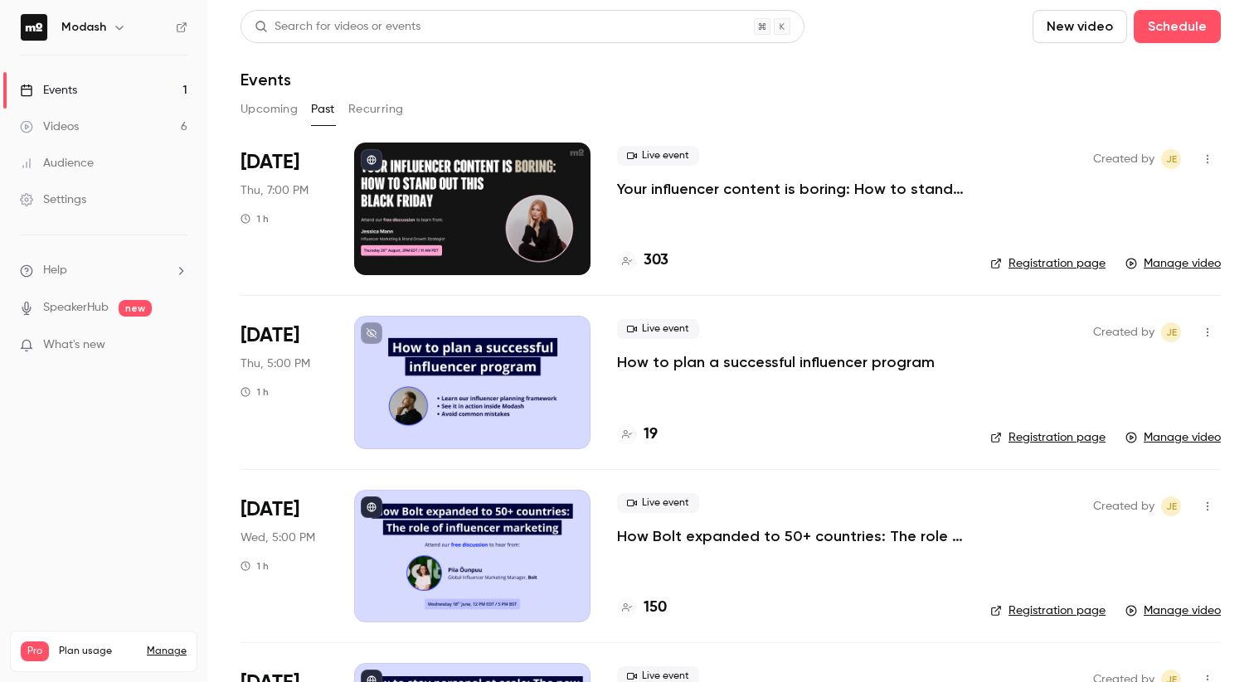  What do you see at coordinates (75, 308) in the screenshot?
I see `a: SpeakerHub` at bounding box center [75, 308].